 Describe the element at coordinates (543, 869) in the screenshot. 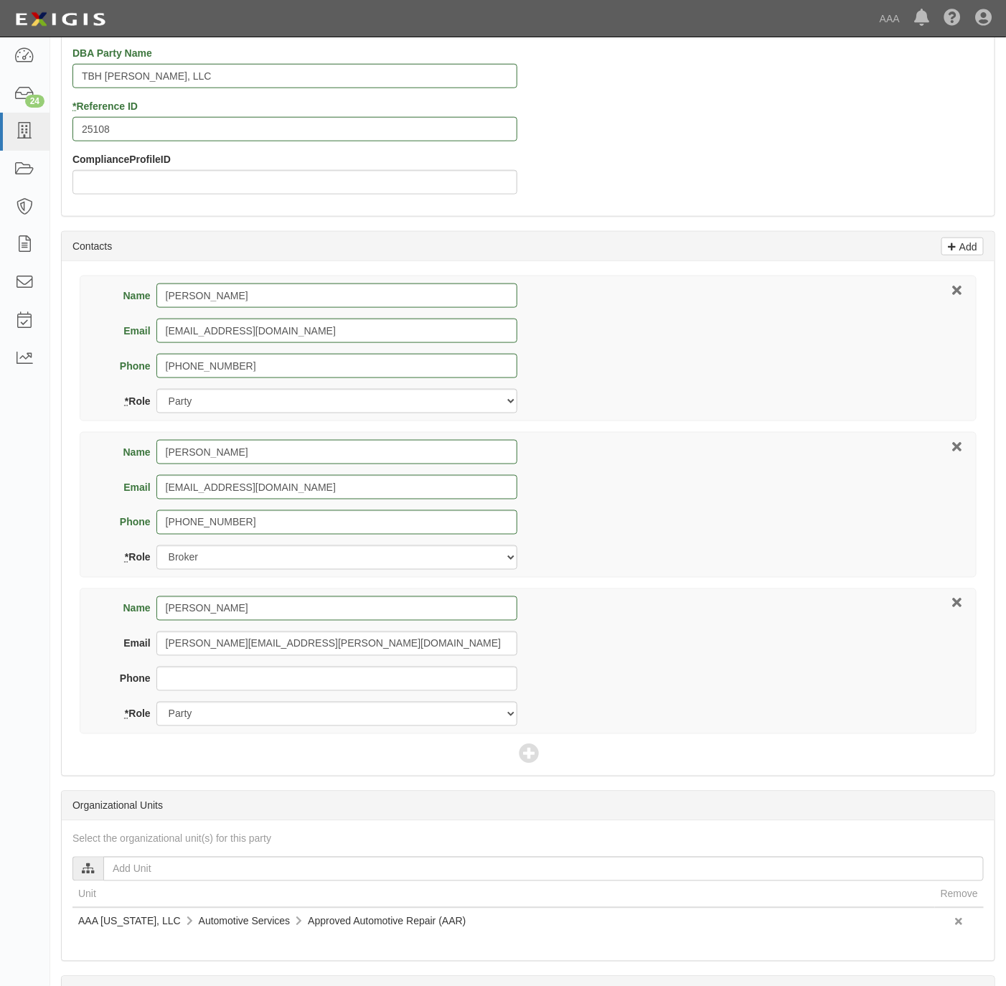

I see `input: Add Unit` at that location.